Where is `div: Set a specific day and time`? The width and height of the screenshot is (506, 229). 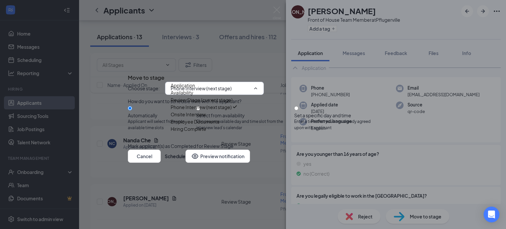 div: Set a specific day and time is located at coordinates (336, 115).